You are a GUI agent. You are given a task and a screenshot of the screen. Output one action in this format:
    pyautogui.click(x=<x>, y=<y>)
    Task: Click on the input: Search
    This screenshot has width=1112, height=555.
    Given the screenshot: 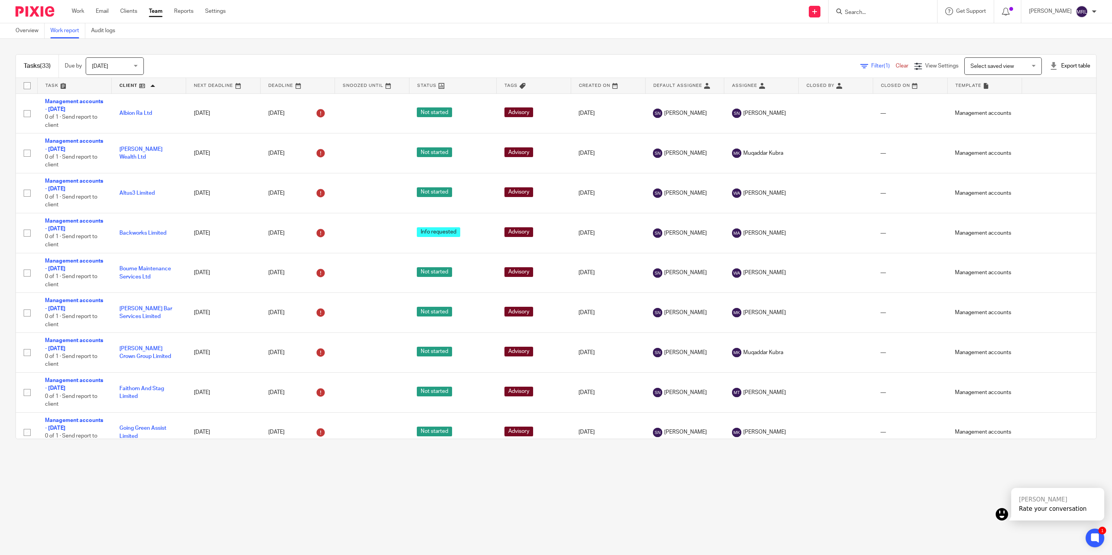 What is the action you would take?
    pyautogui.click(x=879, y=13)
    